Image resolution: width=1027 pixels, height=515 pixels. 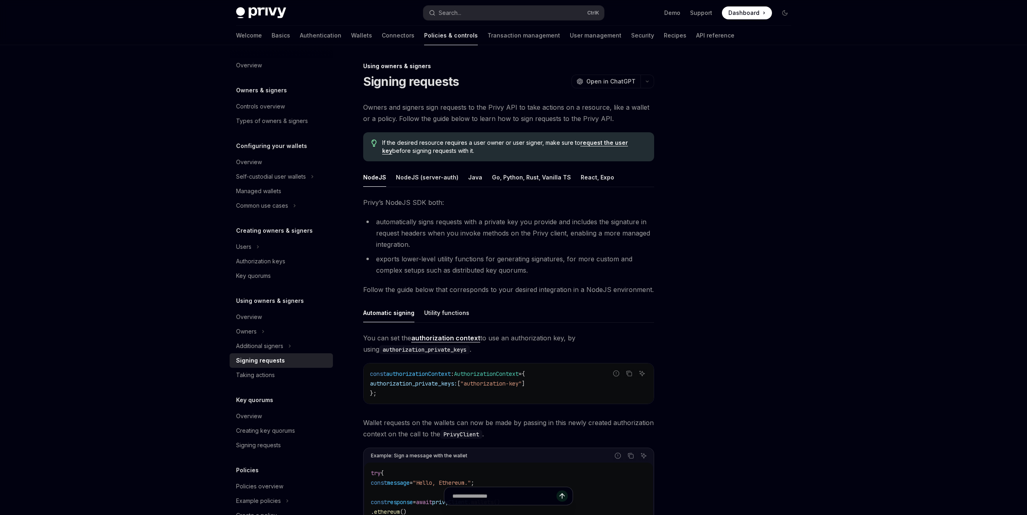 I want to click on a: Demo, so click(x=672, y=13).